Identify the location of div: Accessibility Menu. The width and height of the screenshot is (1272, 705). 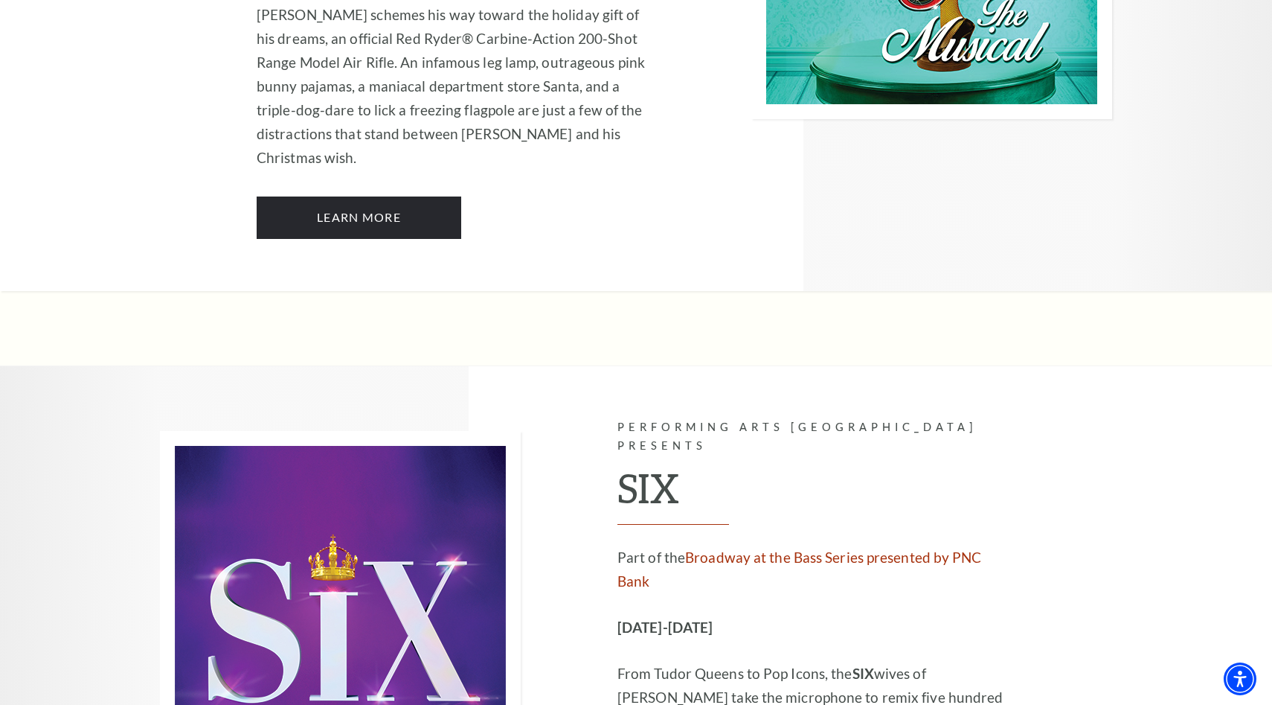
(1240, 679).